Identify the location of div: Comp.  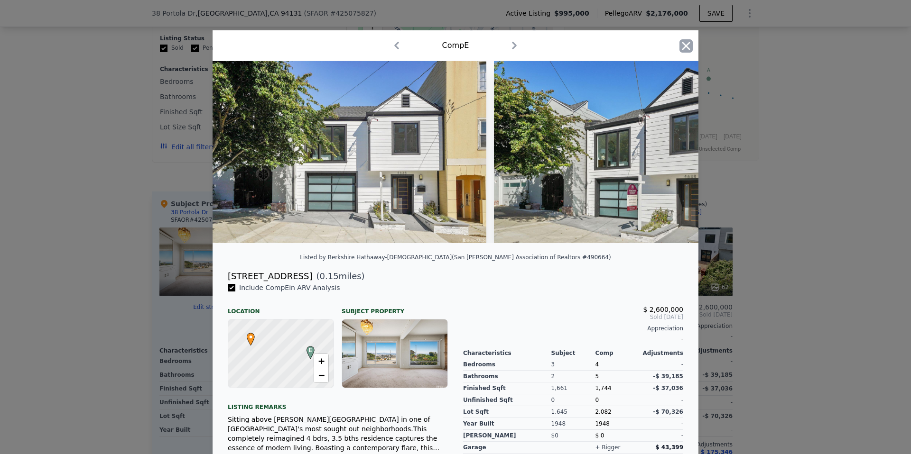
(616, 353).